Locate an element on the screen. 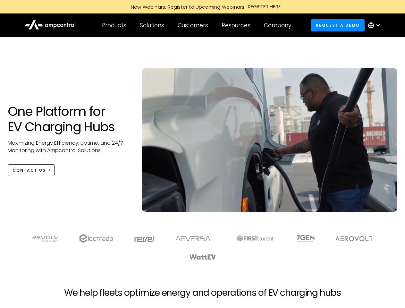 This screenshot has width=405, height=308. img: electrada logo is located at coordinates (96, 238).